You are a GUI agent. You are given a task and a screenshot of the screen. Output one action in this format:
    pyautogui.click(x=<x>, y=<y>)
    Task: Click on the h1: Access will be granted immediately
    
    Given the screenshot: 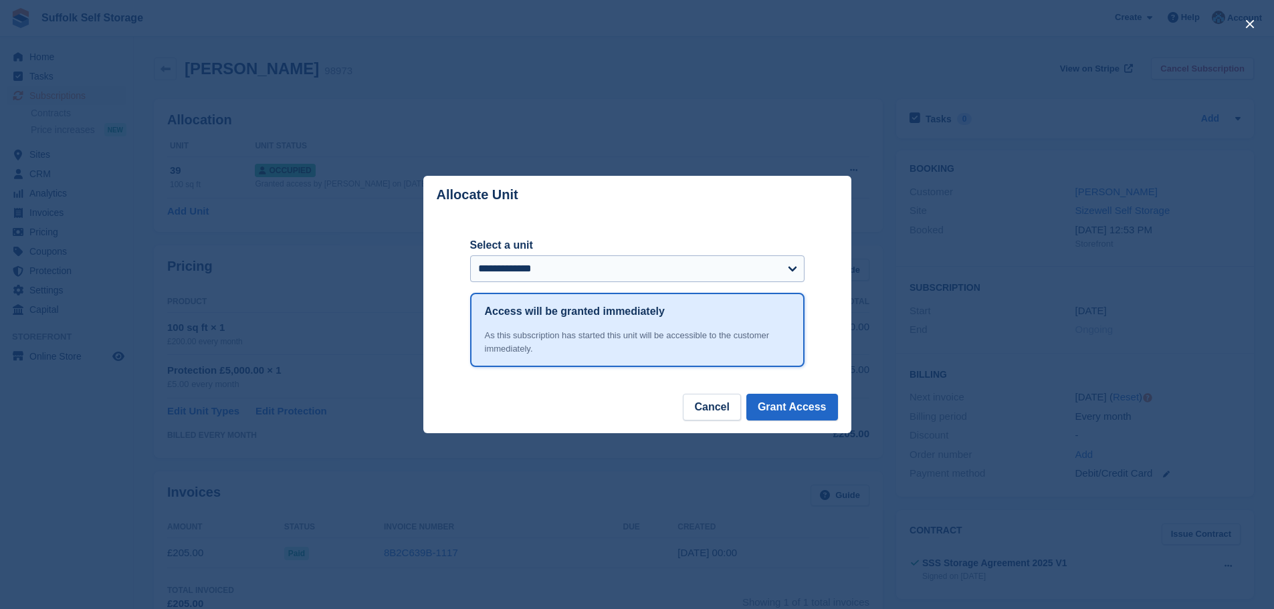 What is the action you would take?
    pyautogui.click(x=575, y=312)
    